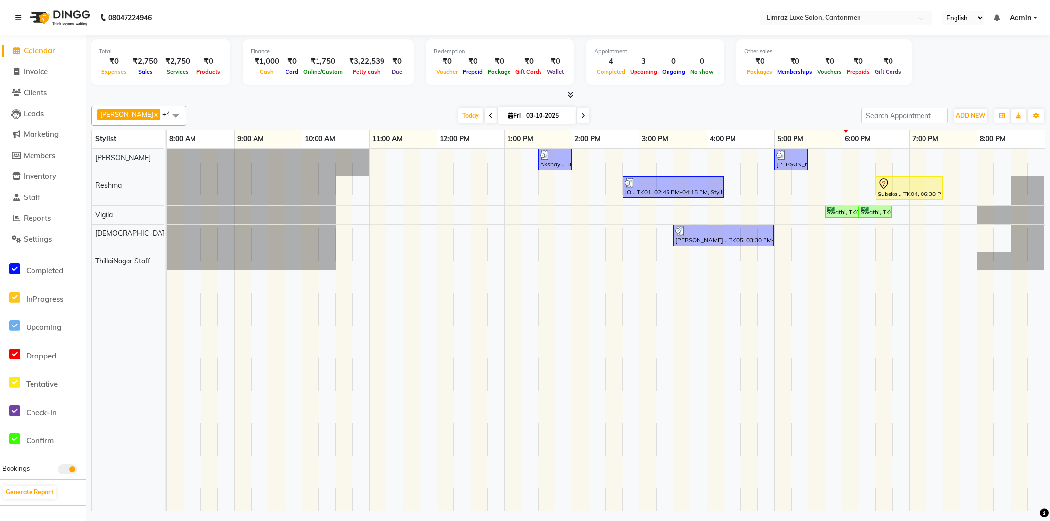 The image size is (1050, 521). Describe the element at coordinates (43, 134) in the screenshot. I see `a: Marketing` at that location.